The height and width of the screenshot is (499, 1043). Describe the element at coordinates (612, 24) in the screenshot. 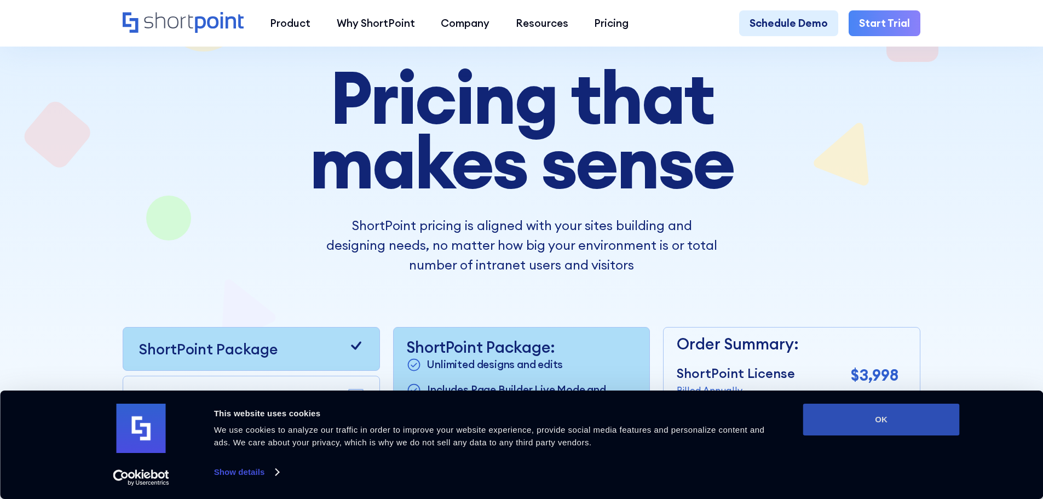

I see `a: Pricing` at that location.